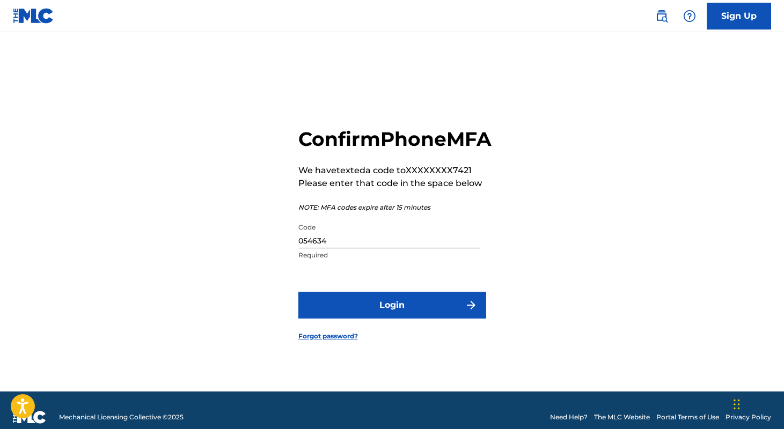 This screenshot has height=429, width=784. Describe the element at coordinates (748, 417) in the screenshot. I see `a: Privacy Policy` at that location.